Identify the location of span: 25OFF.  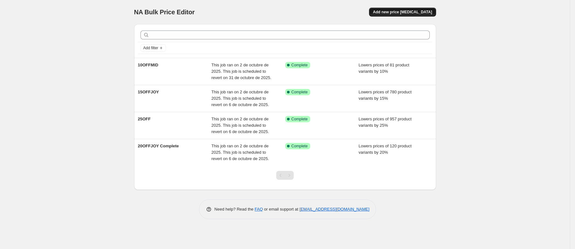
(144, 119).